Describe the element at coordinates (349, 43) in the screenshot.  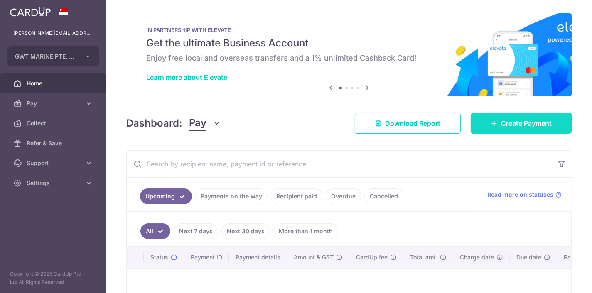
I see `h5: Get the ultimate Business Account` at that location.